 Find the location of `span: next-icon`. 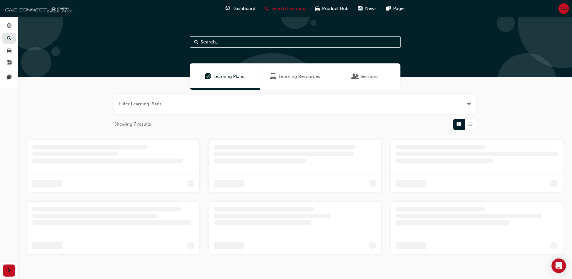

span: next-icon is located at coordinates (9, 270).